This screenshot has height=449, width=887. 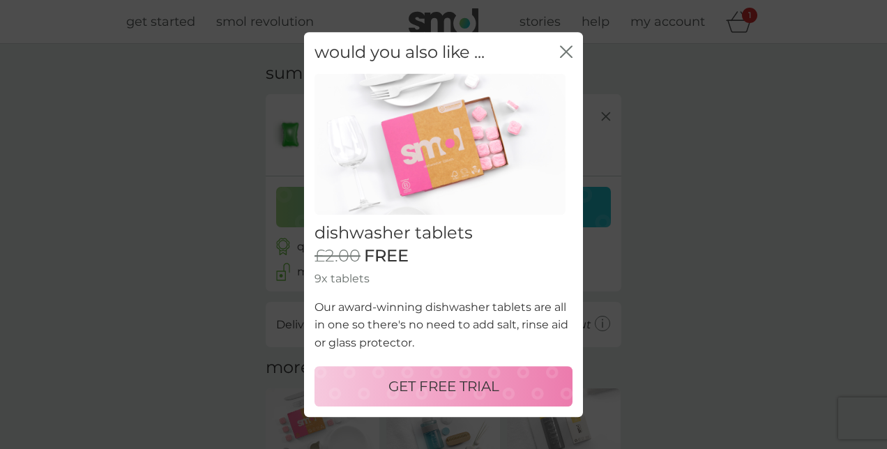 What do you see at coordinates (566, 52) in the screenshot?
I see `button: close` at bounding box center [566, 52].